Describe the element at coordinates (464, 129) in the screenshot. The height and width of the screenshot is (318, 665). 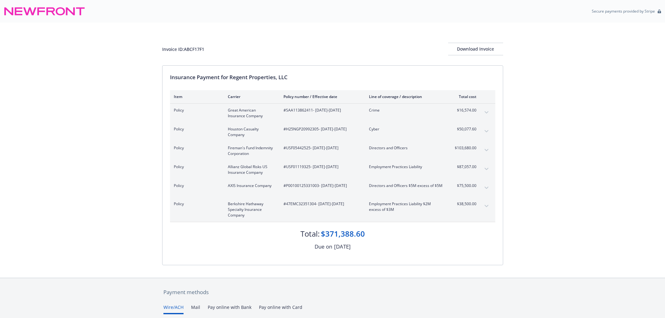
I see `span: $50,077.60` at that location.